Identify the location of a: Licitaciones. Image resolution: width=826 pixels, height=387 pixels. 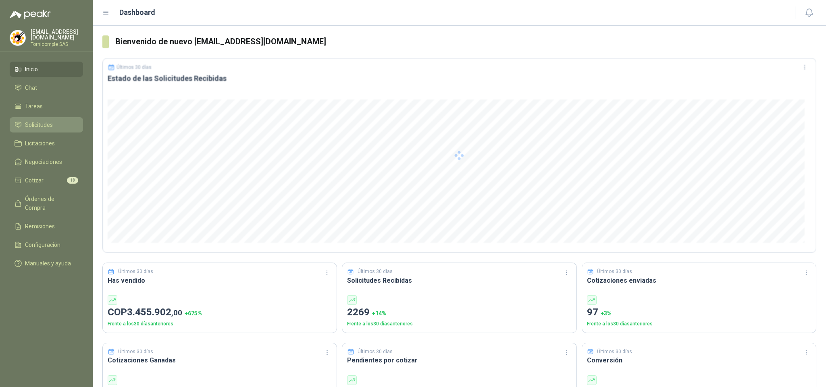
(46, 144).